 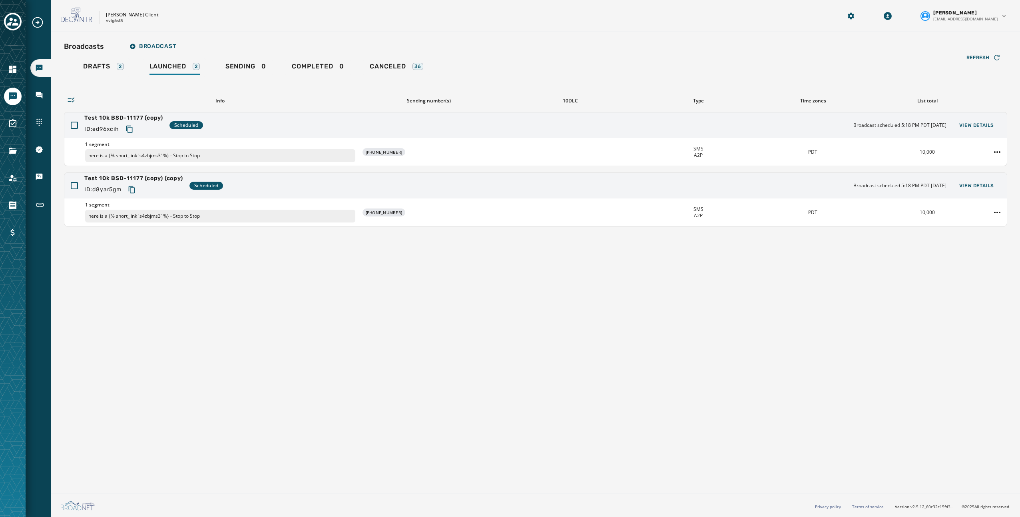 What do you see at coordinates (41, 68) in the screenshot?
I see `a: Navigate to Broadcasts` at bounding box center [41, 68].